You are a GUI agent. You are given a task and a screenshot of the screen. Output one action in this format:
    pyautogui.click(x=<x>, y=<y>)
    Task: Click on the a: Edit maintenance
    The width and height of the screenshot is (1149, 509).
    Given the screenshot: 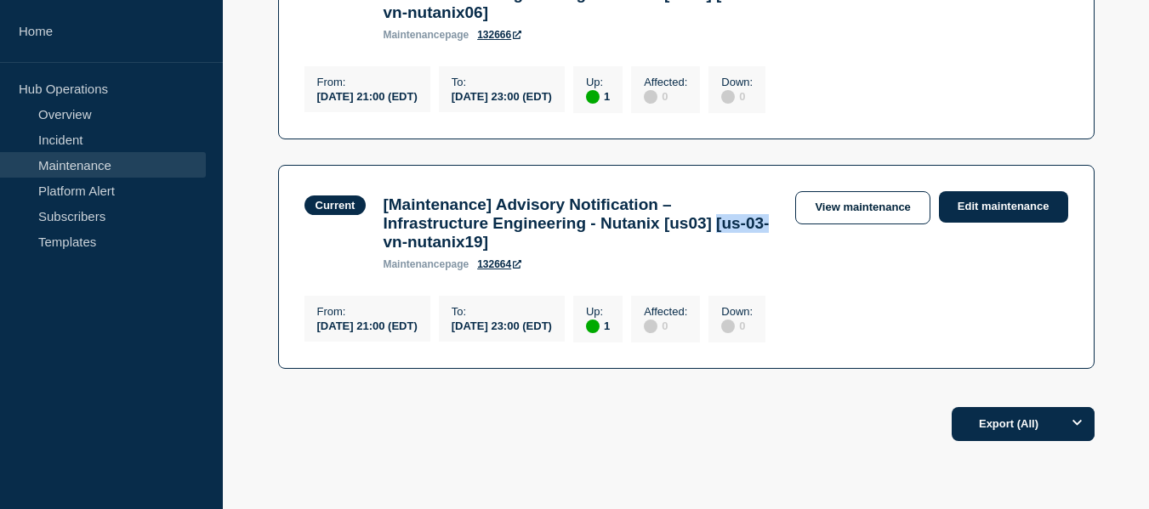 What is the action you would take?
    pyautogui.click(x=1003, y=207)
    